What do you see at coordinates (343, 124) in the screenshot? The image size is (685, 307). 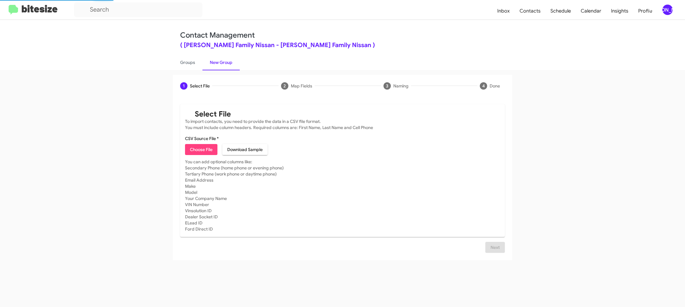 I see `mat-card-subtitle: To import contacts, you need to provide the data in a CSV file format. You must include column he...` at bounding box center [343, 124].